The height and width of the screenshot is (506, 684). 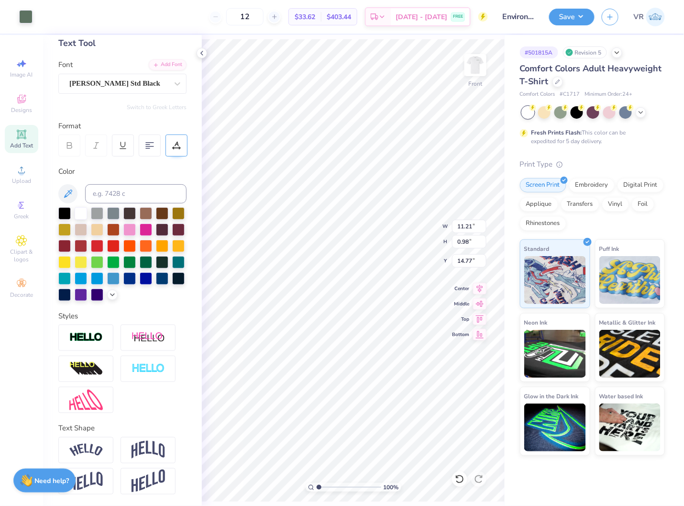 I want to click on img: Metallic & Glitter Ink, so click(x=630, y=354).